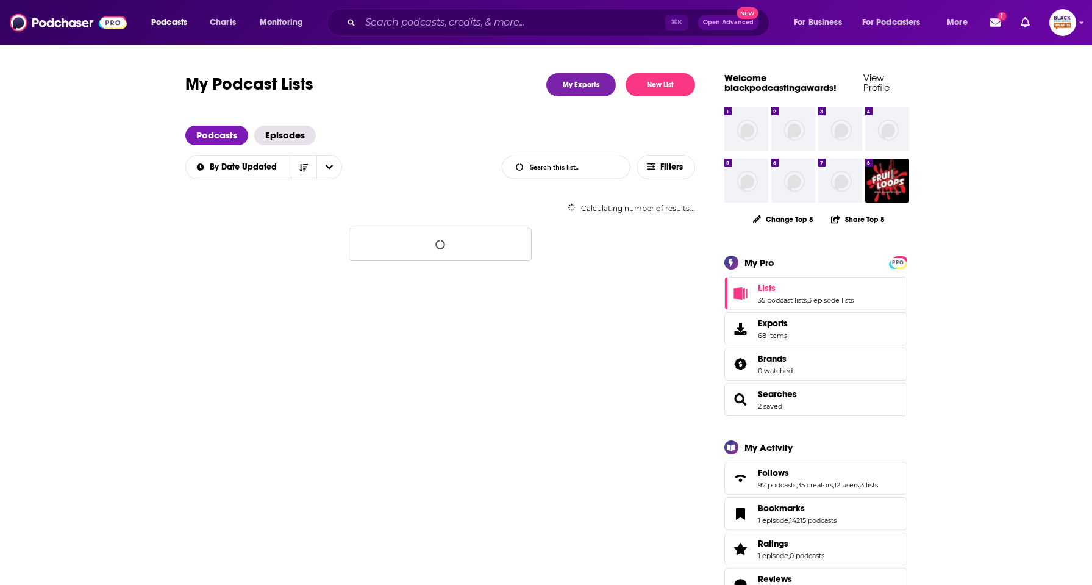  What do you see at coordinates (245, 167) in the screenshot?
I see `span: By Date Updated` at bounding box center [245, 167].